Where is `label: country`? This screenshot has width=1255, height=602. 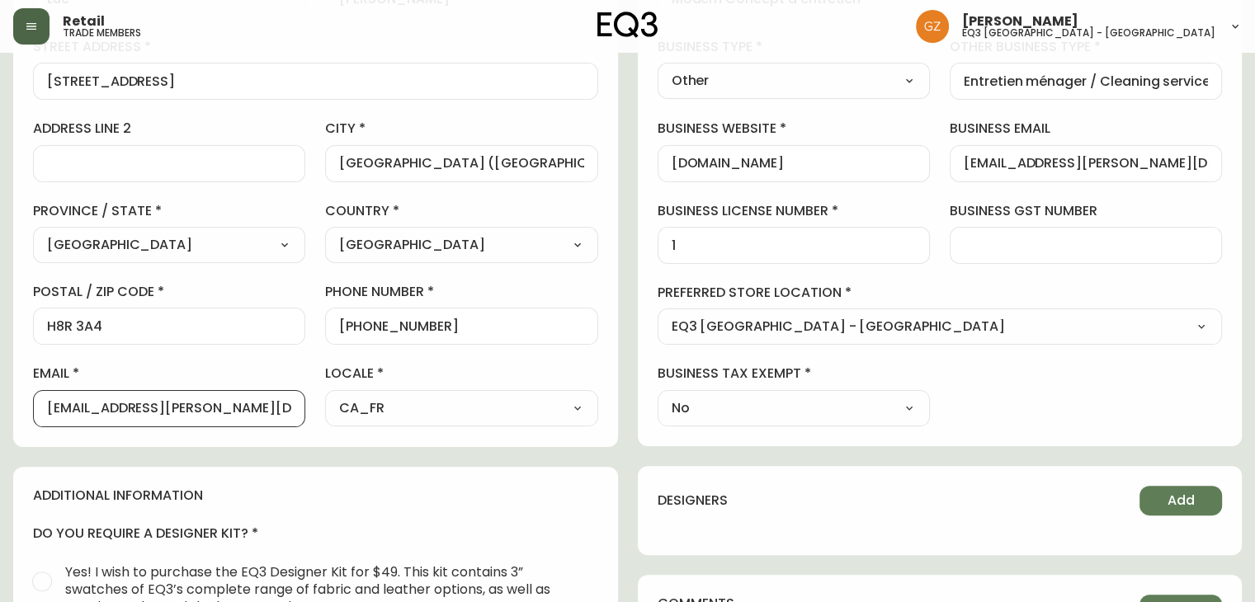 label: country is located at coordinates (461, 211).